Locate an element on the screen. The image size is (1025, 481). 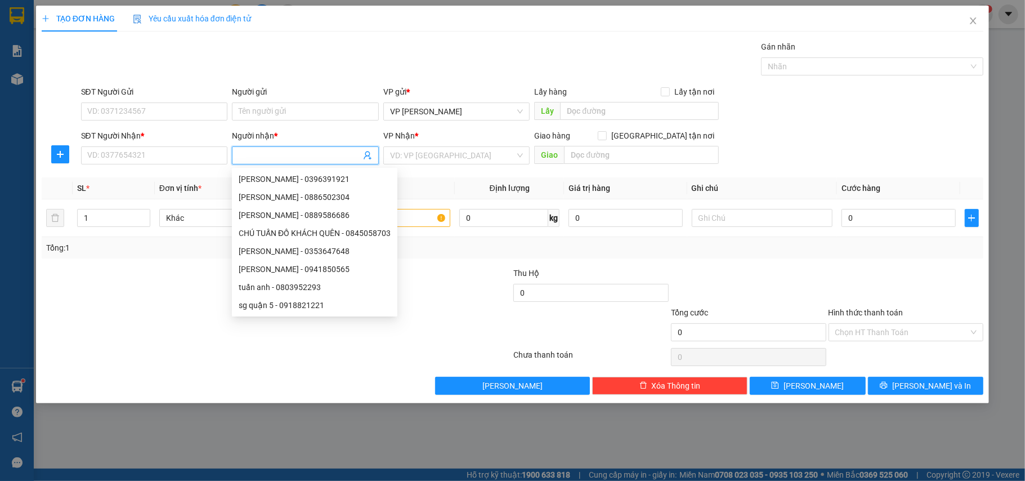
span: Lấy is located at coordinates (547, 111).